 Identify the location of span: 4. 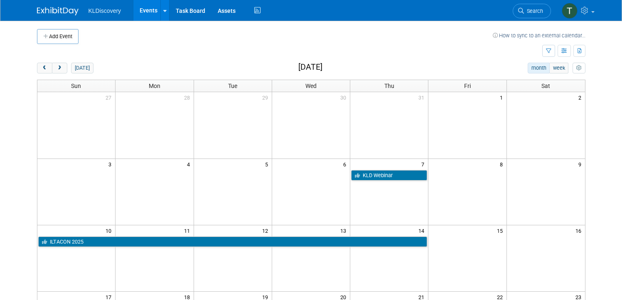
(190, 164).